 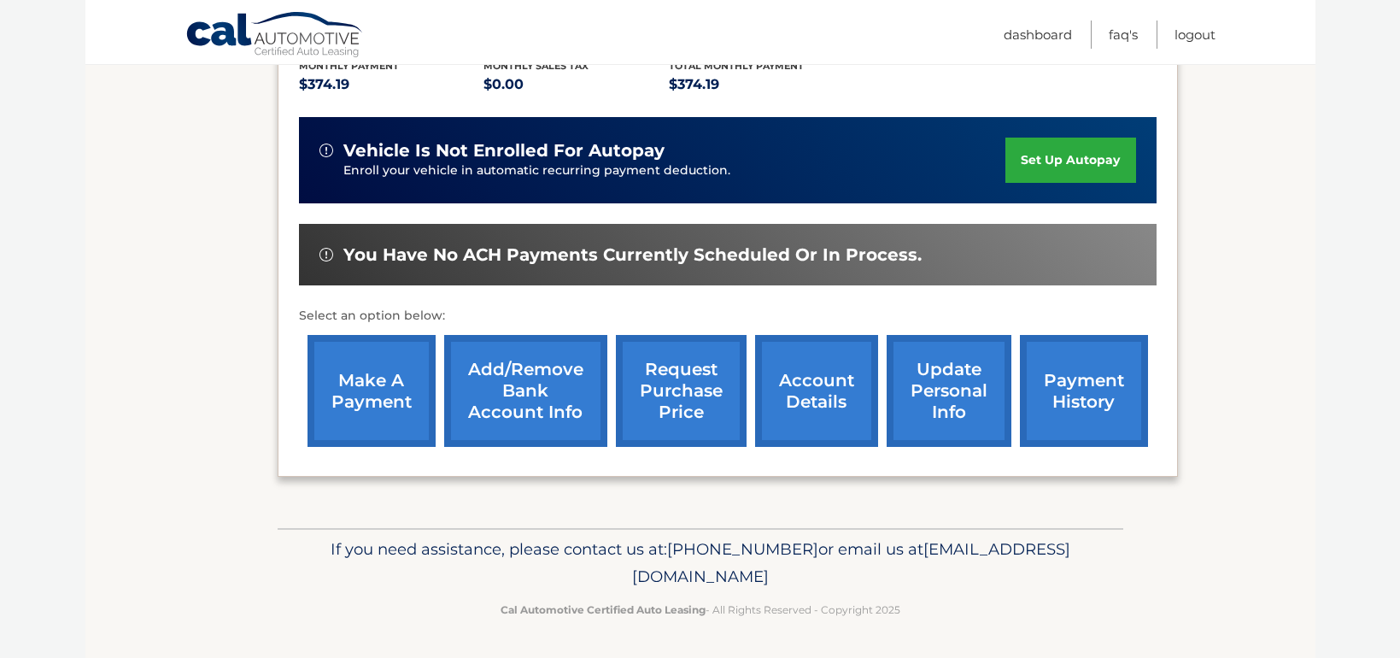 I want to click on a: Cal Automotive, so click(x=275, y=36).